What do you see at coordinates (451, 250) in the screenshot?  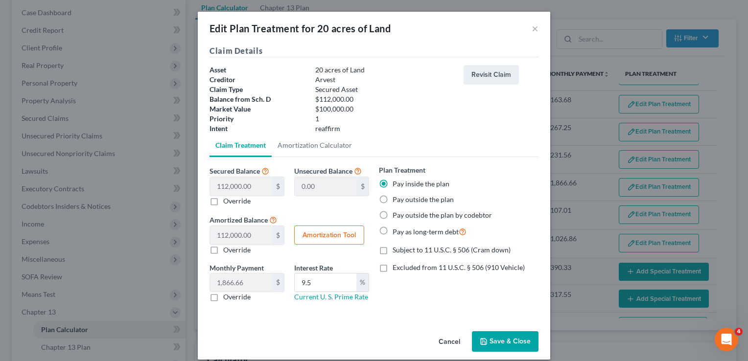 I see `span: Subject to 11 U.S.C. § 506 (Cram down)` at bounding box center [451, 250].